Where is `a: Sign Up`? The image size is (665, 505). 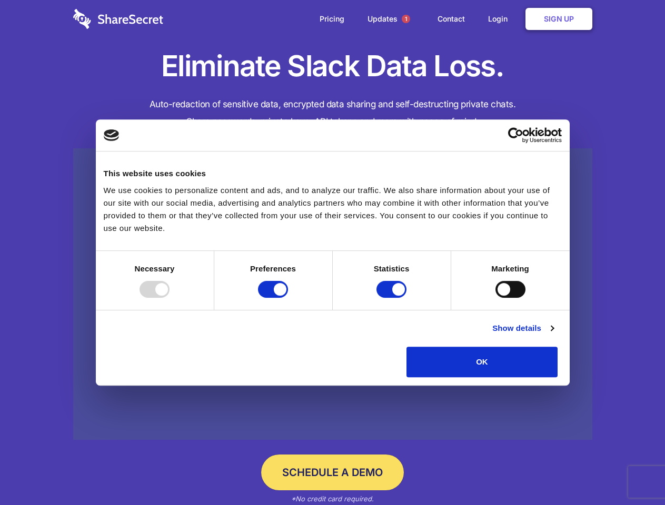 a: Sign Up is located at coordinates (558, 19).